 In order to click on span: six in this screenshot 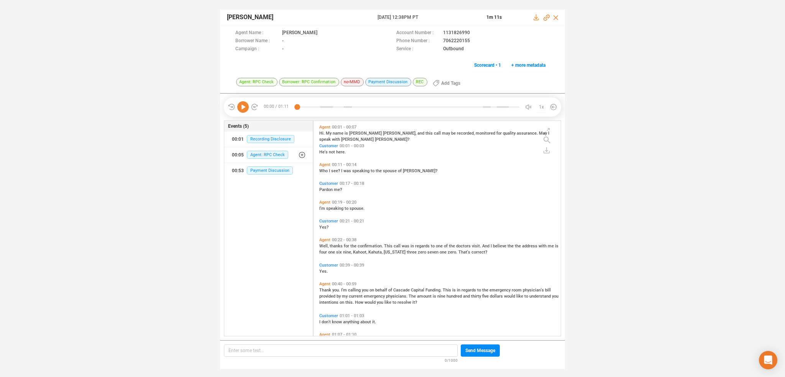, I will do `click(340, 252)`.